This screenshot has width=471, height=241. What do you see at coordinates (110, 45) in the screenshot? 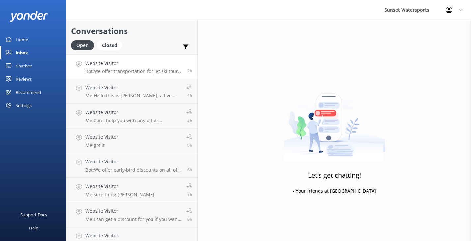
I see `div: Closed` at bounding box center [110, 45].